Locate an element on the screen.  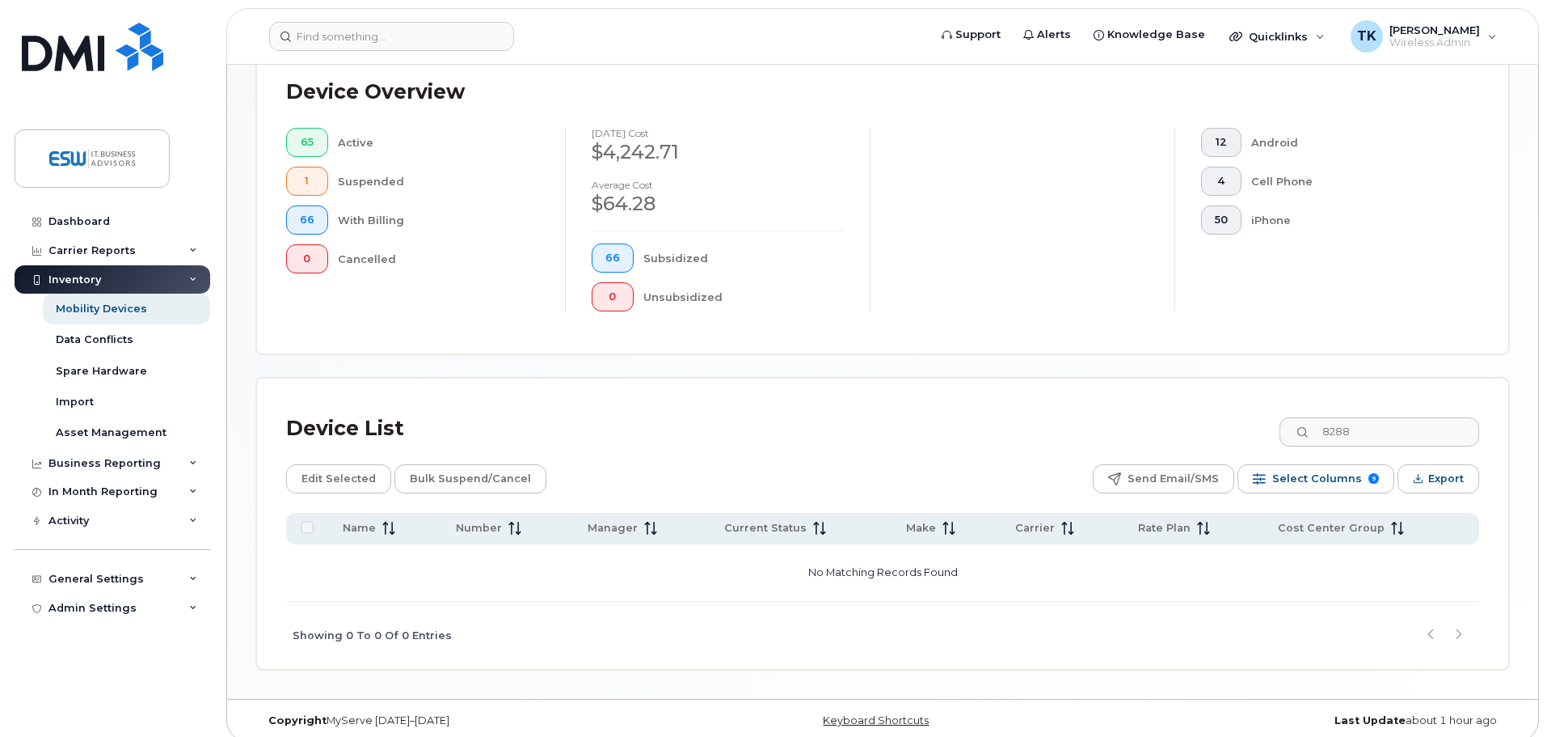
button: 12 is located at coordinates (1222, 142).